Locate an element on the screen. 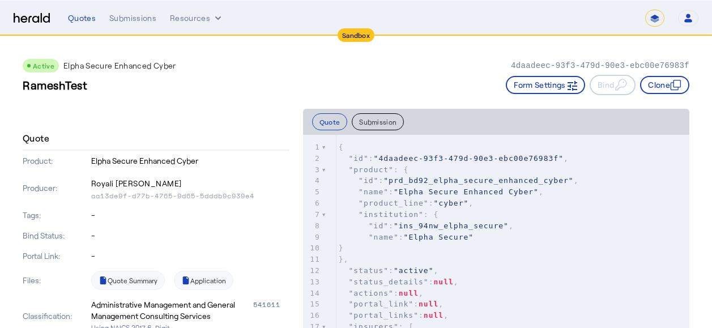 The image size is (712, 328). span: "product" is located at coordinates (370, 169).